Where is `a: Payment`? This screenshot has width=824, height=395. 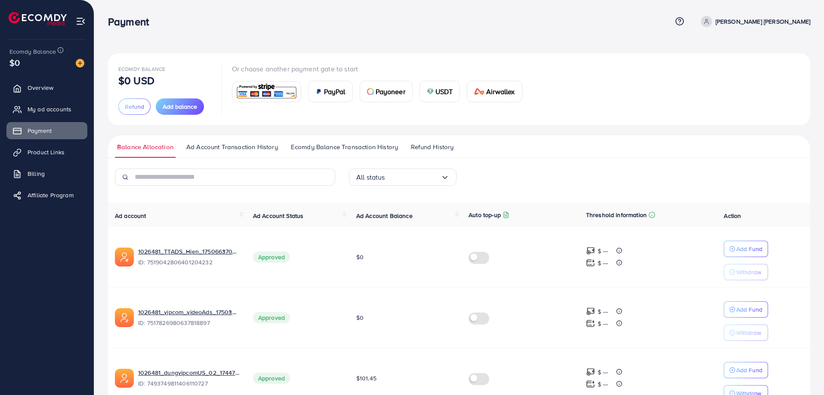
a: Payment is located at coordinates (47, 131).